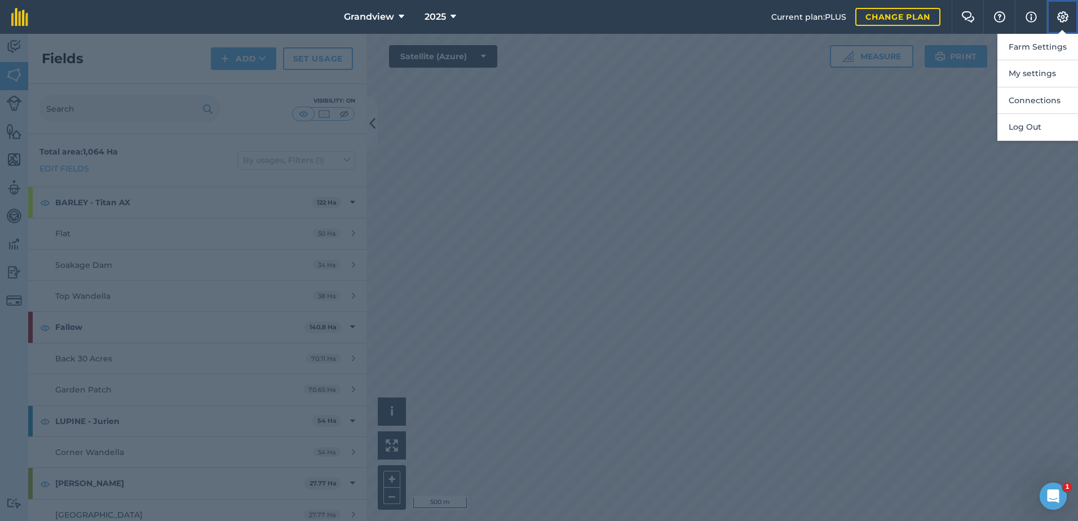  What do you see at coordinates (1037, 47) in the screenshot?
I see `button: Farm Settings` at bounding box center [1037, 47].